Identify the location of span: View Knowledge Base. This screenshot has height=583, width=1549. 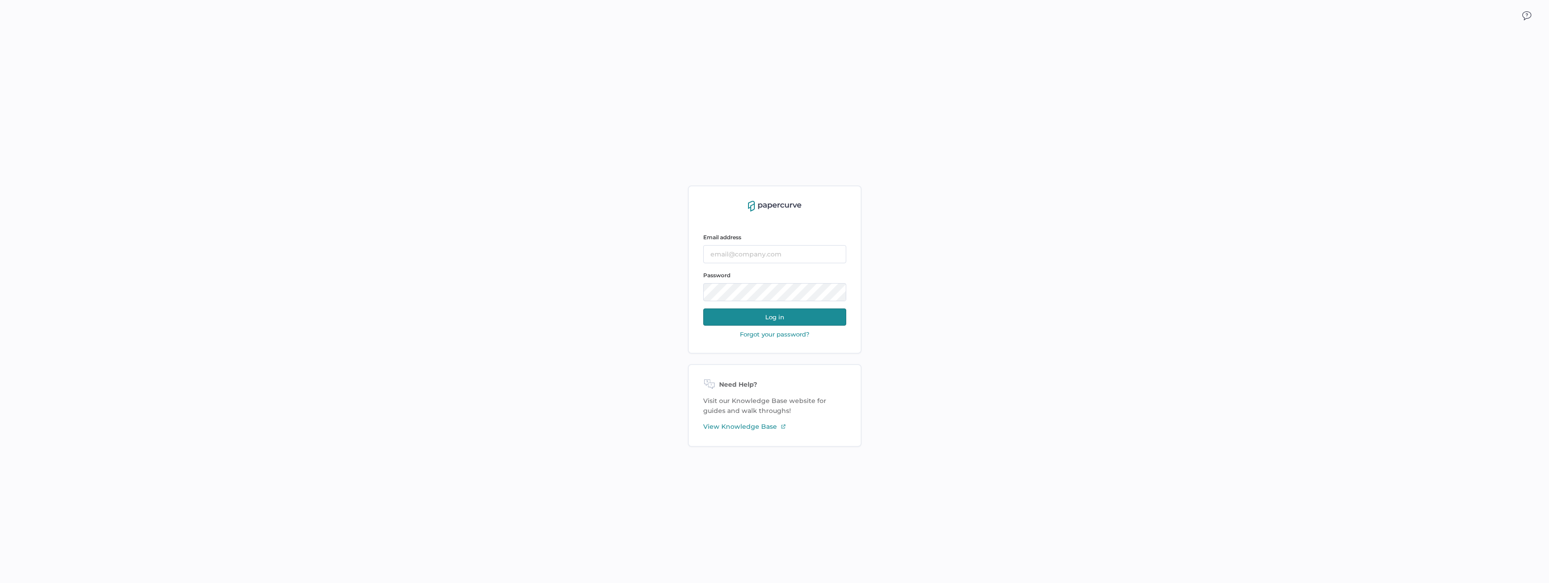
(740, 427).